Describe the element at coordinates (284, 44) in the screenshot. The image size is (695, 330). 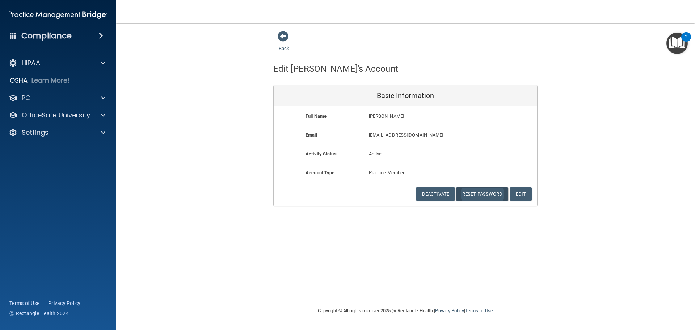
I see `a: Back` at that location.